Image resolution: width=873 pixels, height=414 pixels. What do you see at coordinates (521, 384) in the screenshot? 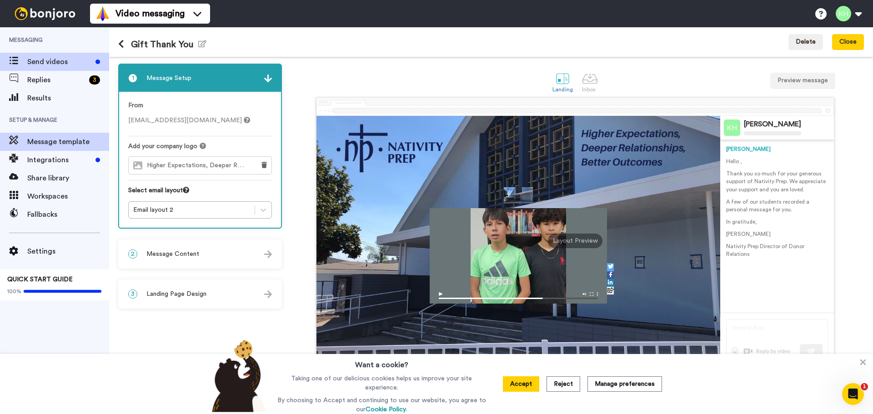
I see `button: Accept` at bounding box center [521, 384].